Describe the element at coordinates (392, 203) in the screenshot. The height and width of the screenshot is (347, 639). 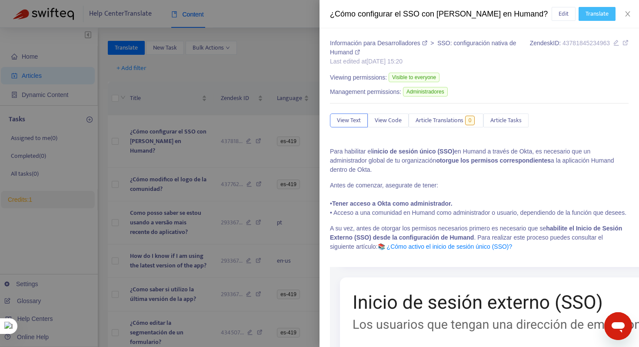
I see `strong: Tener acceso a Okta como administrador.` at that location.